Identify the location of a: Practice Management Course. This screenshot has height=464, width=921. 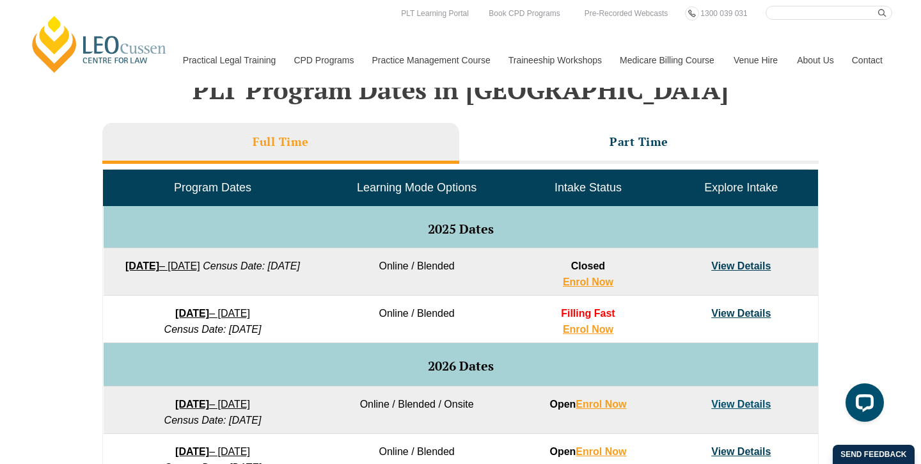
(431, 60).